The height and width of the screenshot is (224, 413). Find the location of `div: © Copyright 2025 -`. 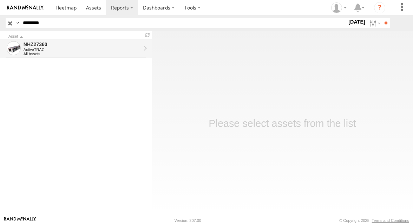

div: © Copyright 2025 - is located at coordinates (374, 220).